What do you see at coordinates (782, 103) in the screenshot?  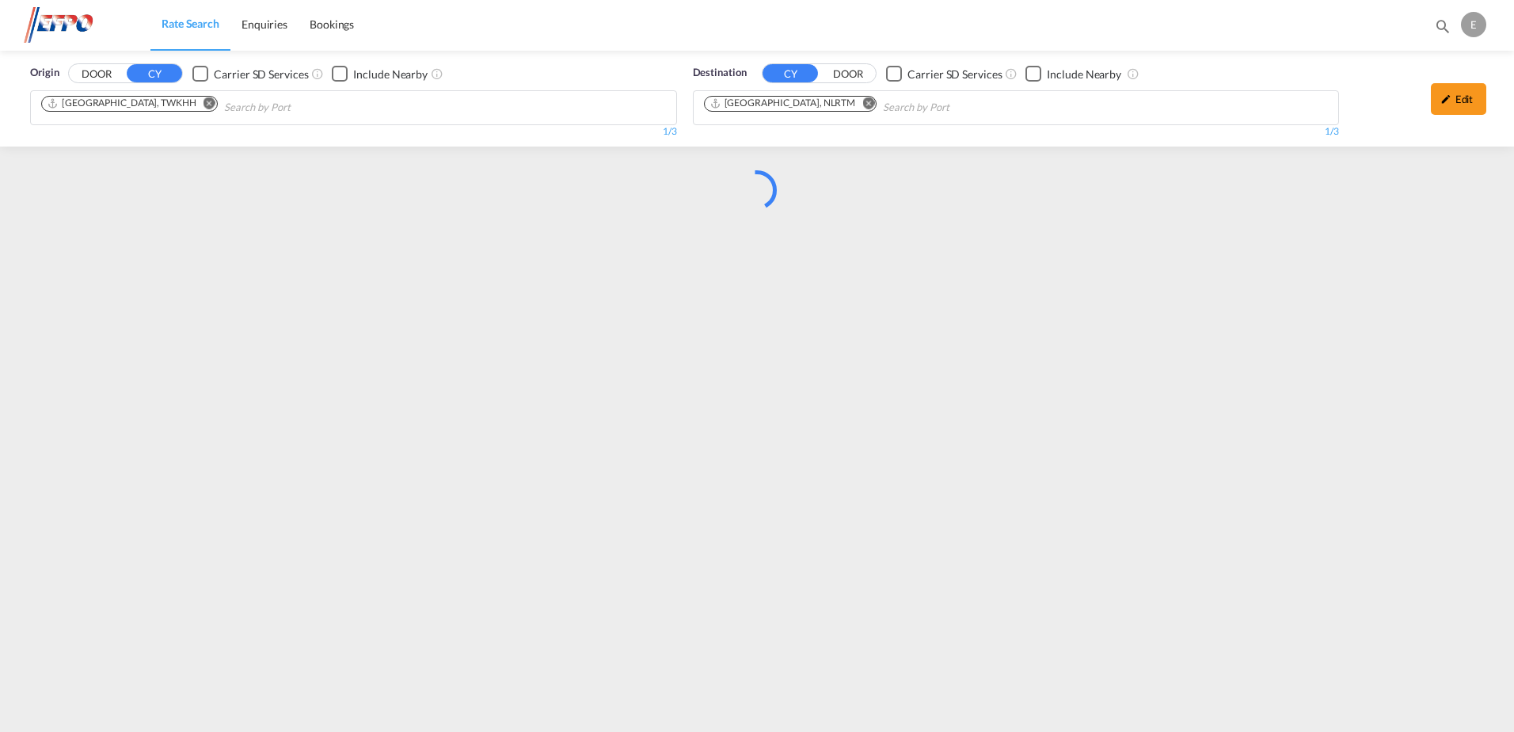 I see `div: Rotterdam, NLRTM` at bounding box center [782, 103].